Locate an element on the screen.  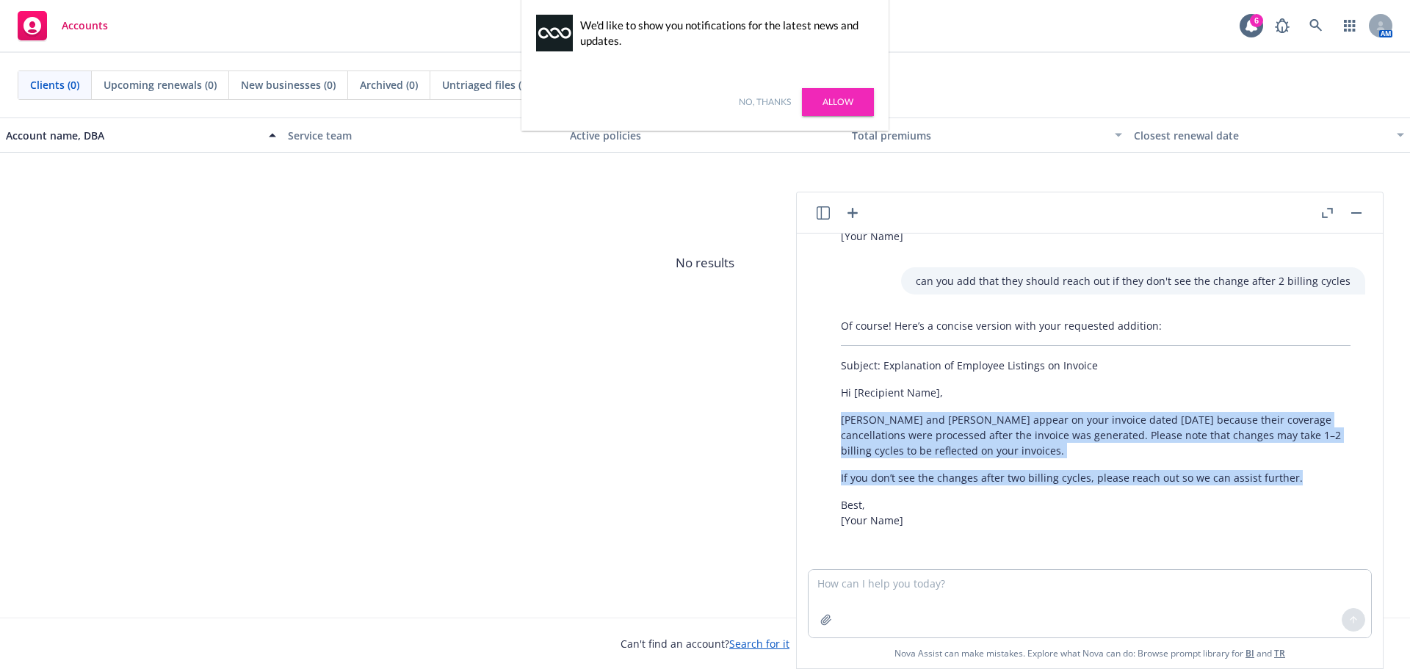
p: Hi [Recipient Name], is located at coordinates (1096, 392).